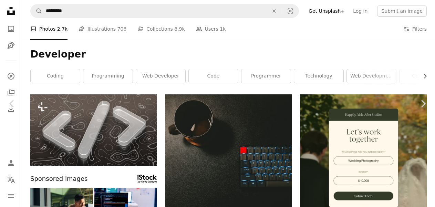 The height and width of the screenshot is (207, 435). Describe the element at coordinates (213, 76) in the screenshot. I see `a: code` at that location.